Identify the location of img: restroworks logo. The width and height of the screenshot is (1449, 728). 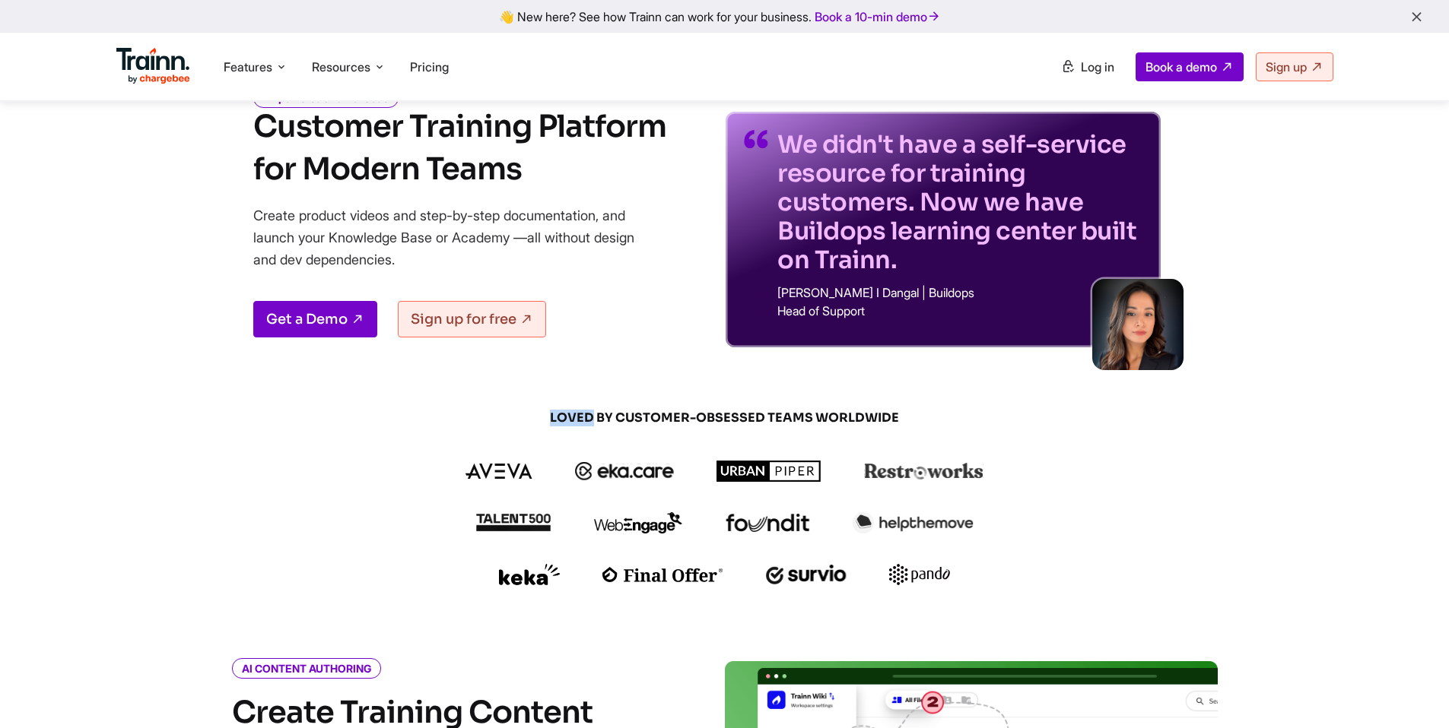
(923, 471).